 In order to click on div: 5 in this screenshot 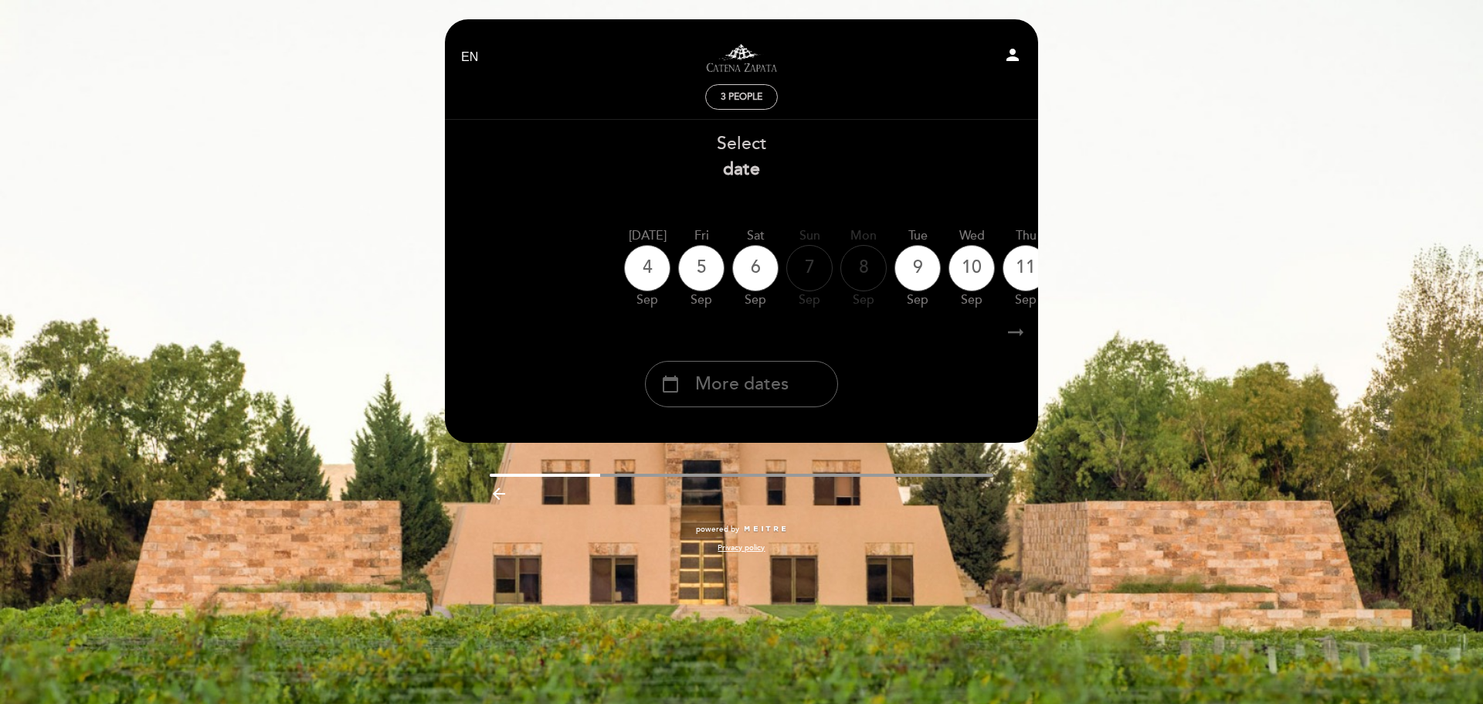, I will do `click(701, 268)`.